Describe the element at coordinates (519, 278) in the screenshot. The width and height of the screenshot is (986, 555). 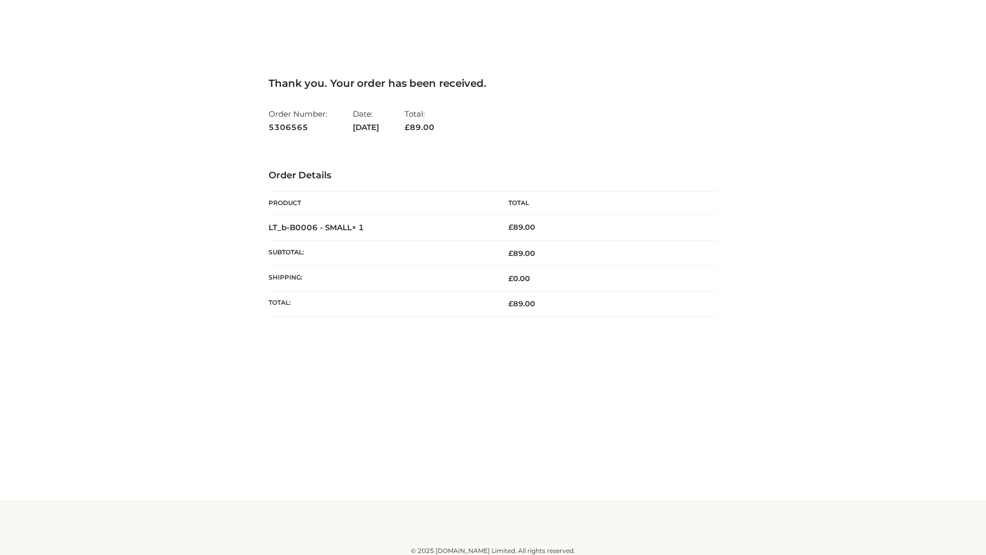
I see `bdi: 0.00` at that location.